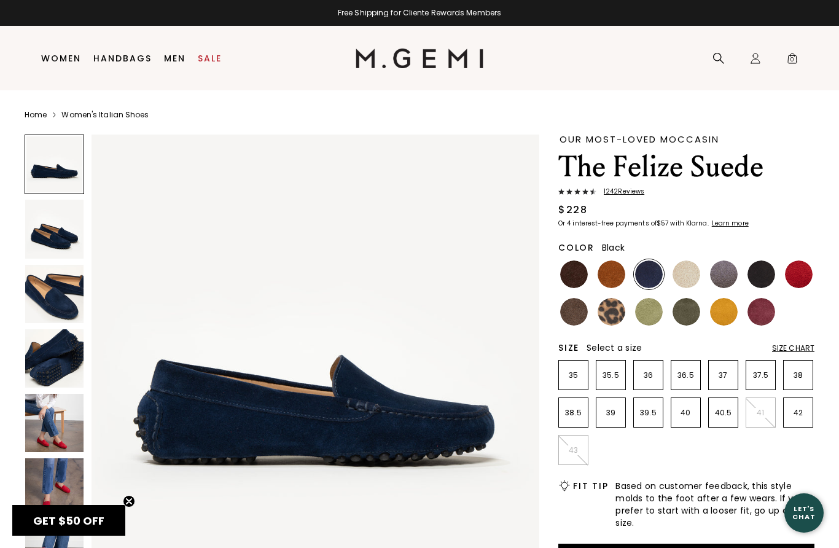  What do you see at coordinates (723, 311) in the screenshot?
I see `img: Sunflower` at bounding box center [723, 311].